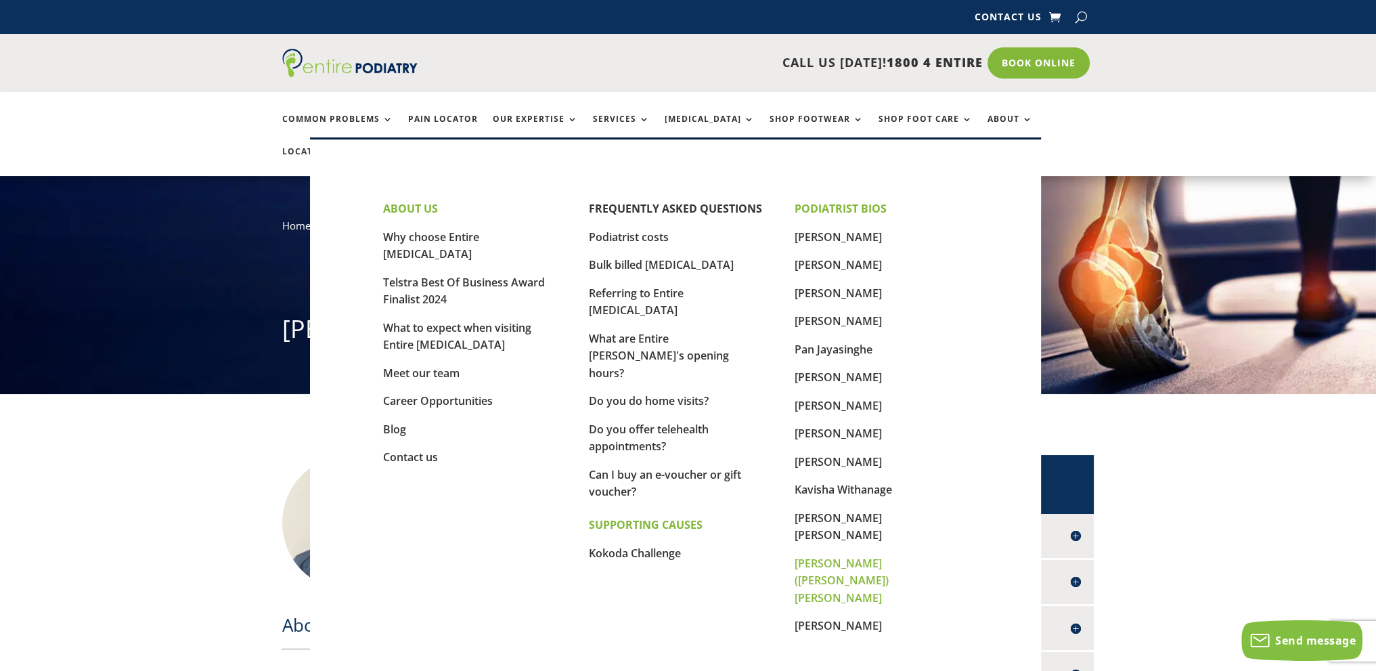  I want to click on a: Entire Podiatry, so click(350, 73).